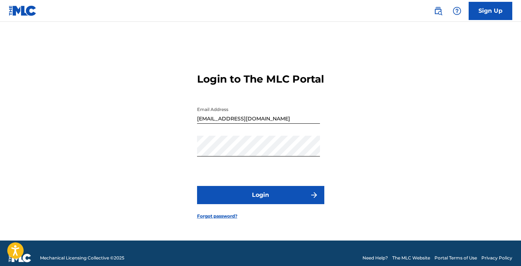 The image size is (521, 266). I want to click on img: logo, so click(20, 258).